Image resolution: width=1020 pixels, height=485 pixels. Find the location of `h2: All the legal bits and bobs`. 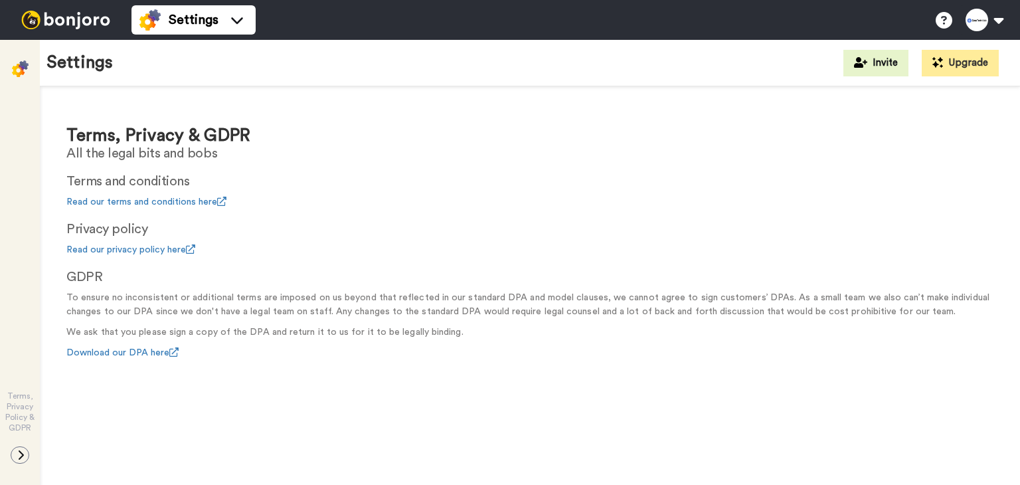

h2: All the legal bits and bobs is located at coordinates (530, 153).